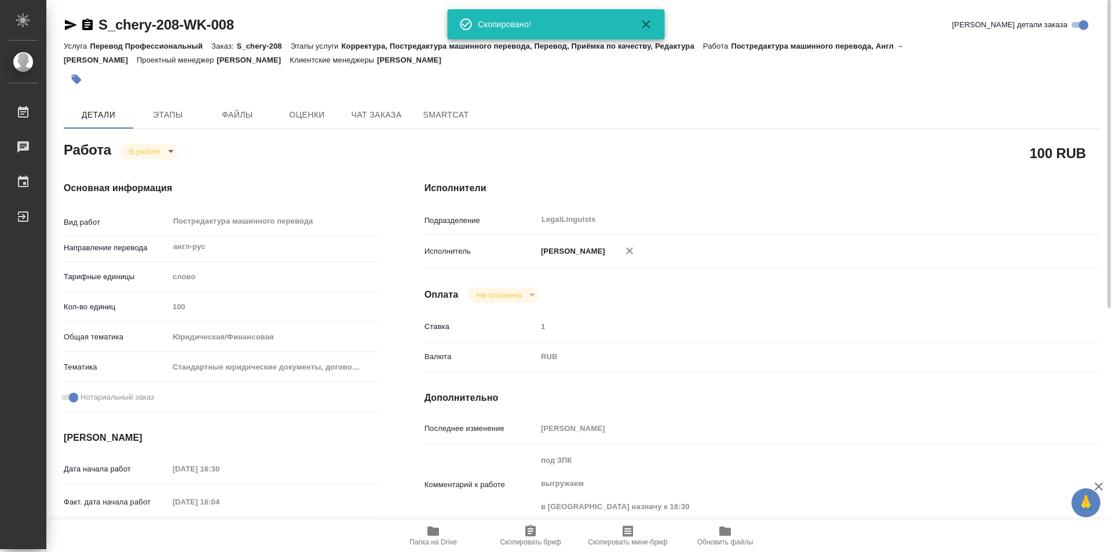  I want to click on p: Направление перевода, so click(116, 248).